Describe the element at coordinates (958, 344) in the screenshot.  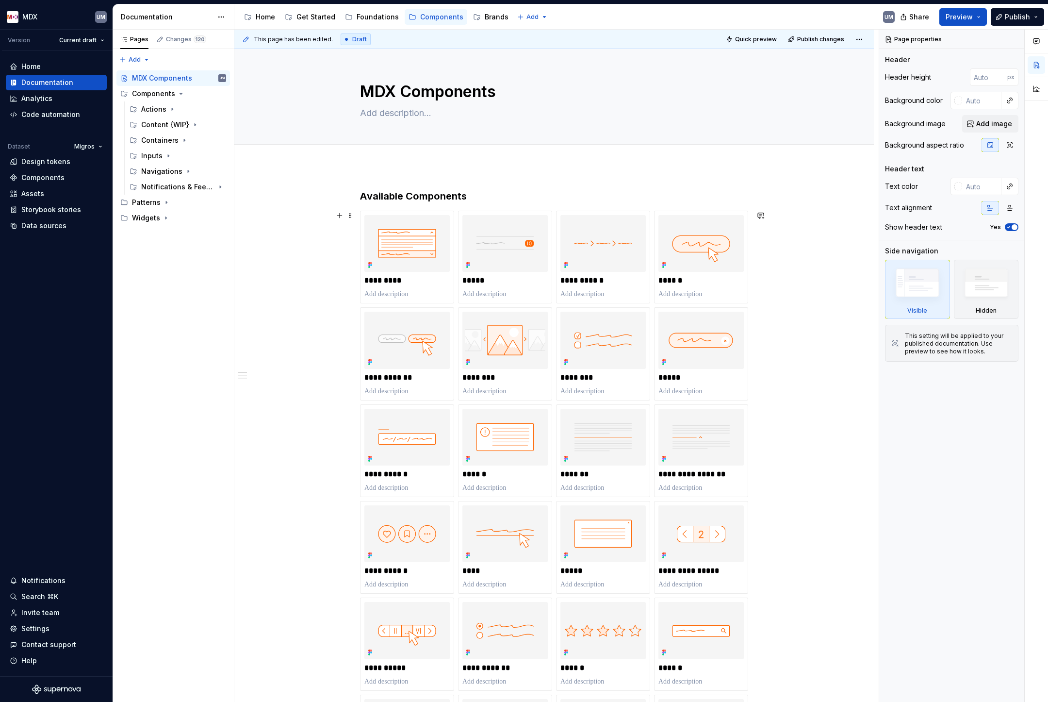
I see `div: This setting will be applied to your published documentation. Use preview to see how it looks.` at that location.